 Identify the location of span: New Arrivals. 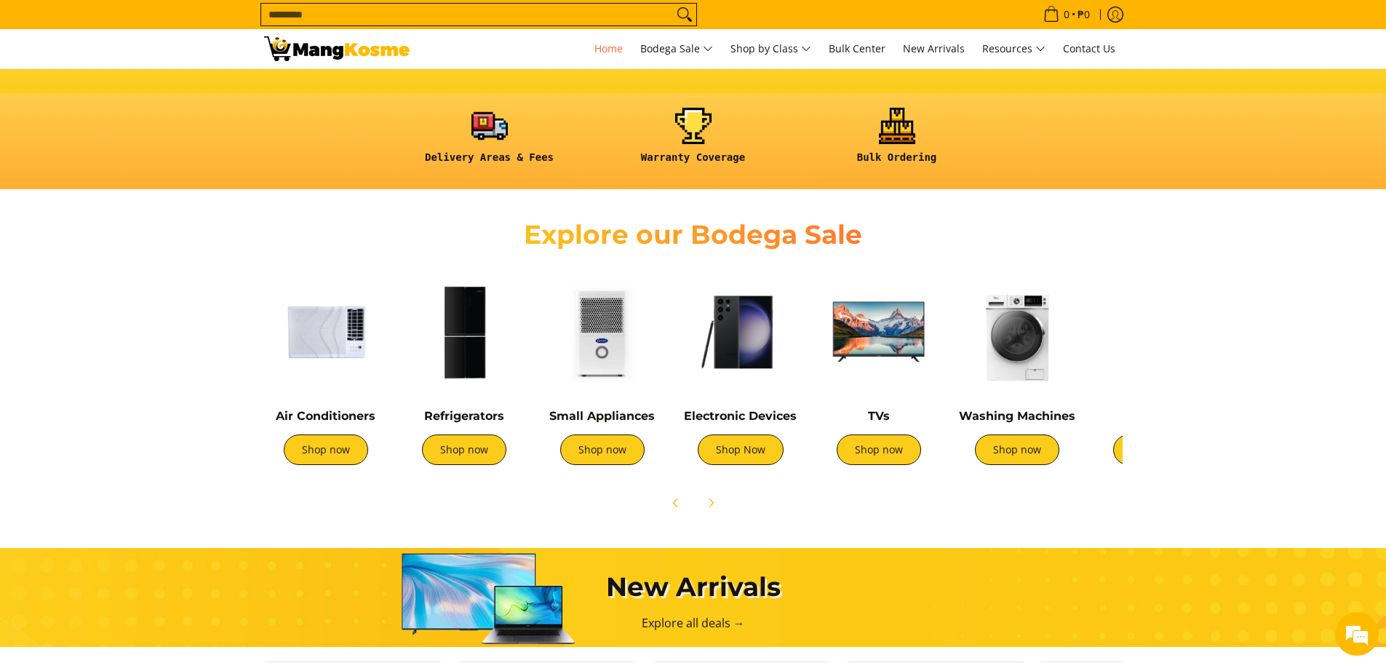
(933, 48).